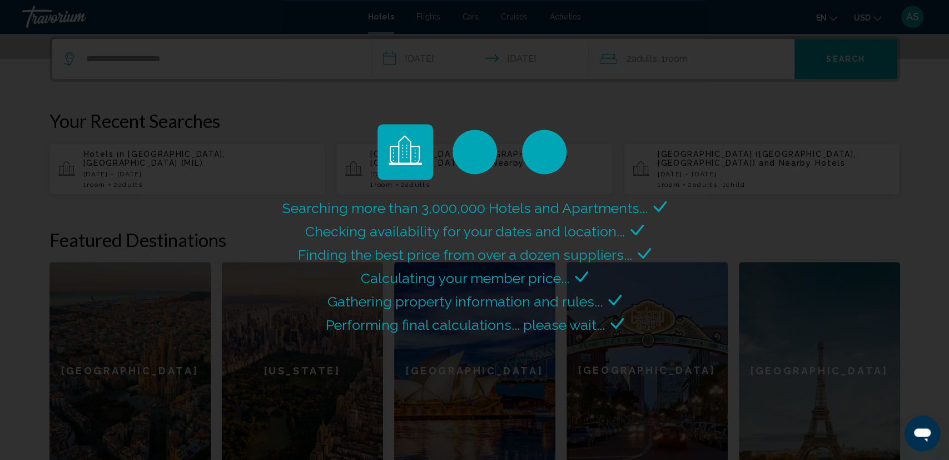 The width and height of the screenshot is (949, 460). Describe the element at coordinates (465, 278) in the screenshot. I see `span: Calculating your member price...` at that location.